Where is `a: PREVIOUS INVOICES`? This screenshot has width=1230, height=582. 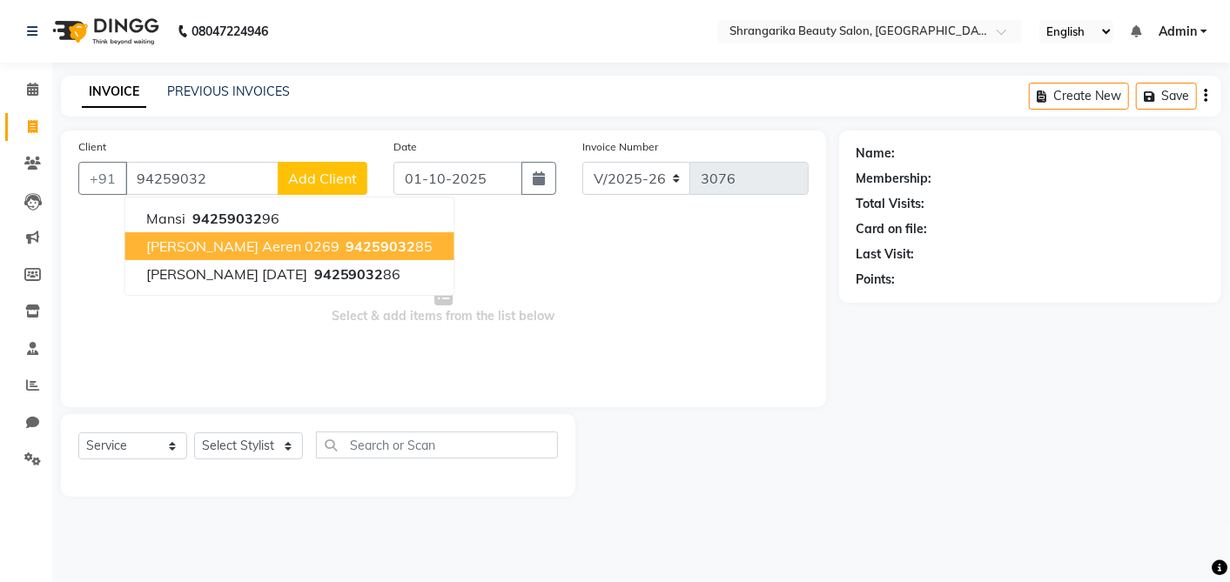 a: PREVIOUS INVOICES is located at coordinates (228, 91).